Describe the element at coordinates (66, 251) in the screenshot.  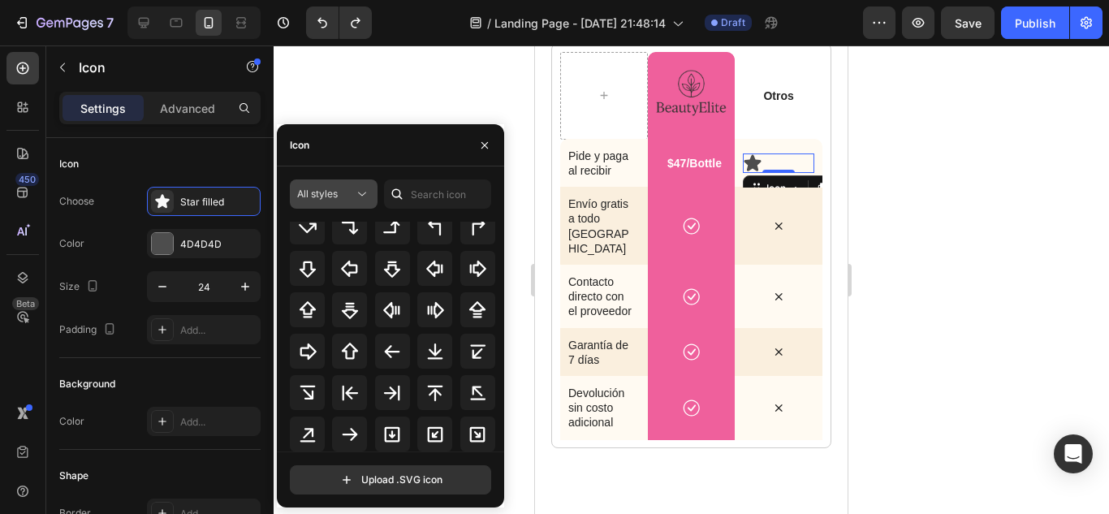
I see `p: Contacto directo con el proveedor` at that location.